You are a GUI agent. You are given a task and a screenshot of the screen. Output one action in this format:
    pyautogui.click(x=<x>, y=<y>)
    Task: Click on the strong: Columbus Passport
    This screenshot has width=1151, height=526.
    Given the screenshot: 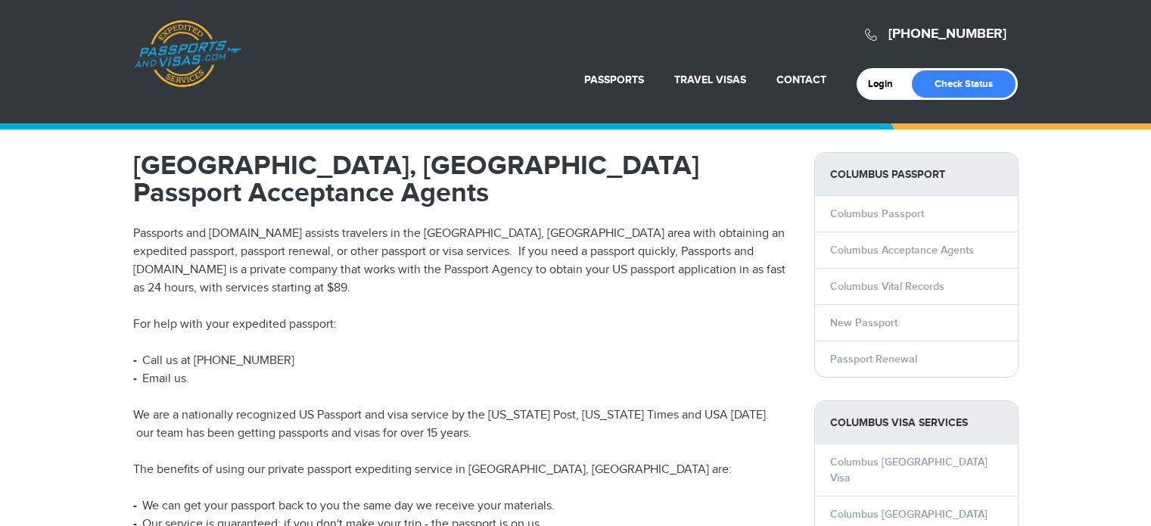 What is the action you would take?
    pyautogui.click(x=917, y=174)
    